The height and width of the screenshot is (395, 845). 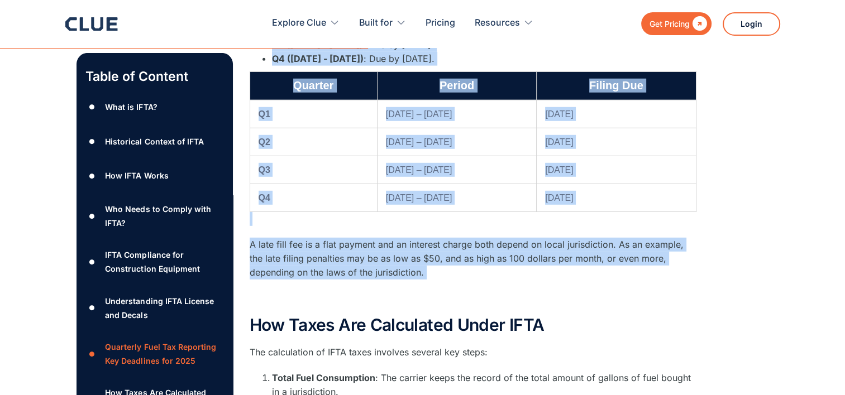 What do you see at coordinates (155, 77) in the screenshot?
I see `p: Table of Content` at bounding box center [155, 77].